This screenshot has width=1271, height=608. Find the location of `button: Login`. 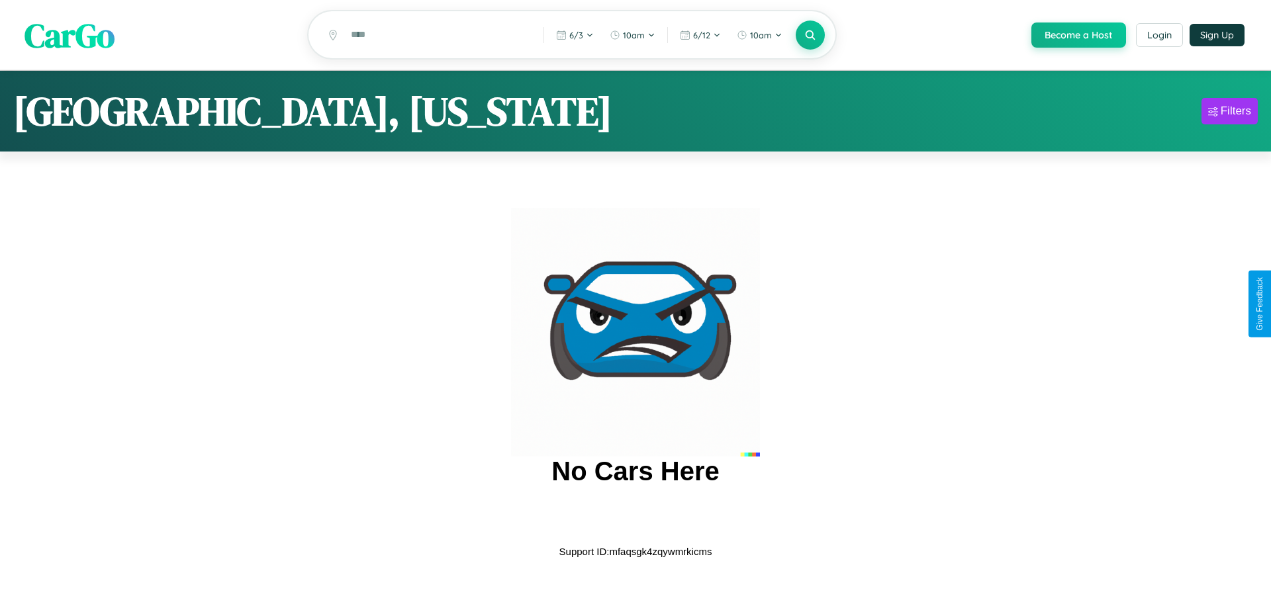

button: Login is located at coordinates (1159, 35).